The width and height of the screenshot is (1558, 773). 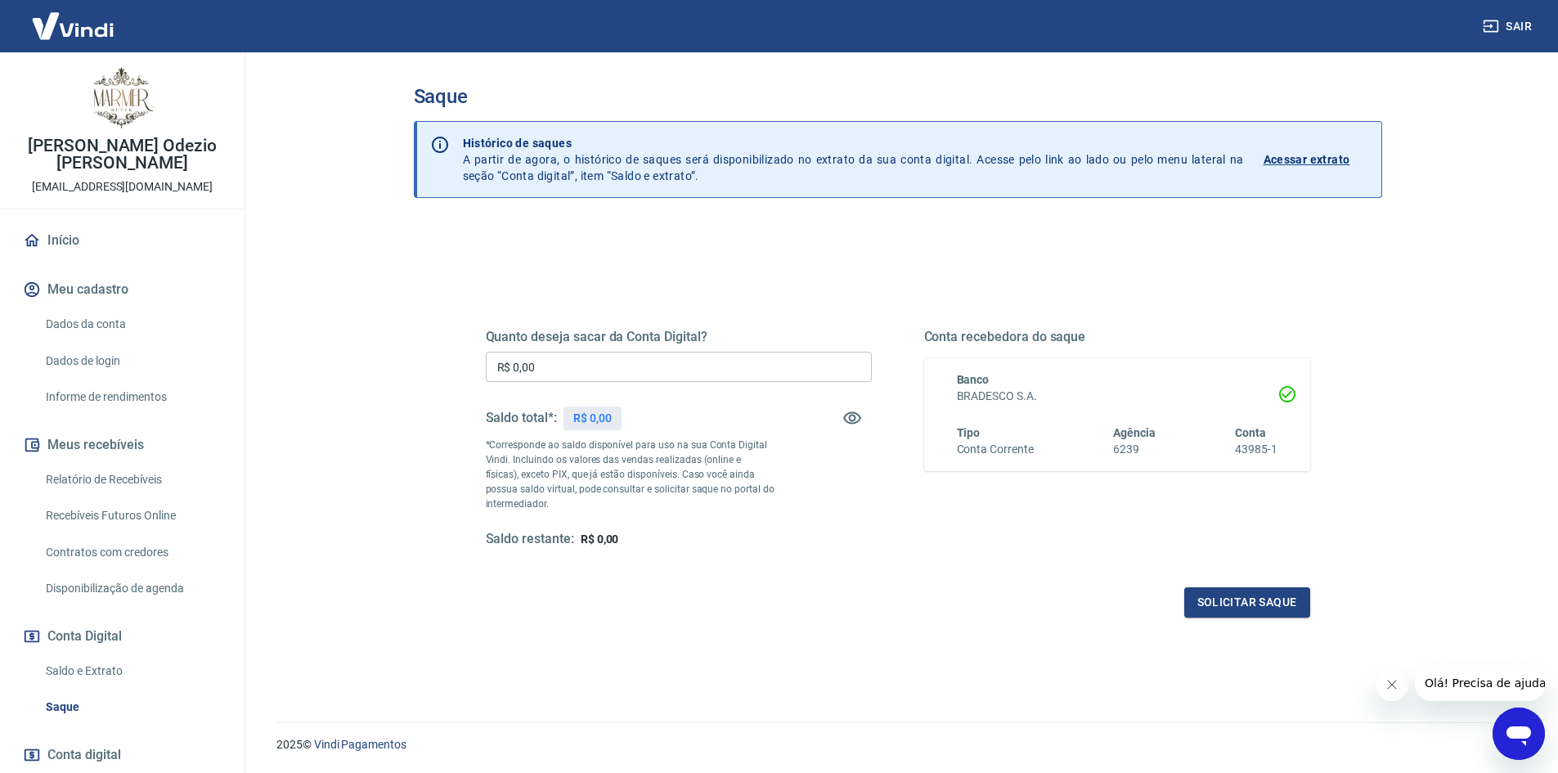 I want to click on a: Recebíveis Futuros Online, so click(x=132, y=515).